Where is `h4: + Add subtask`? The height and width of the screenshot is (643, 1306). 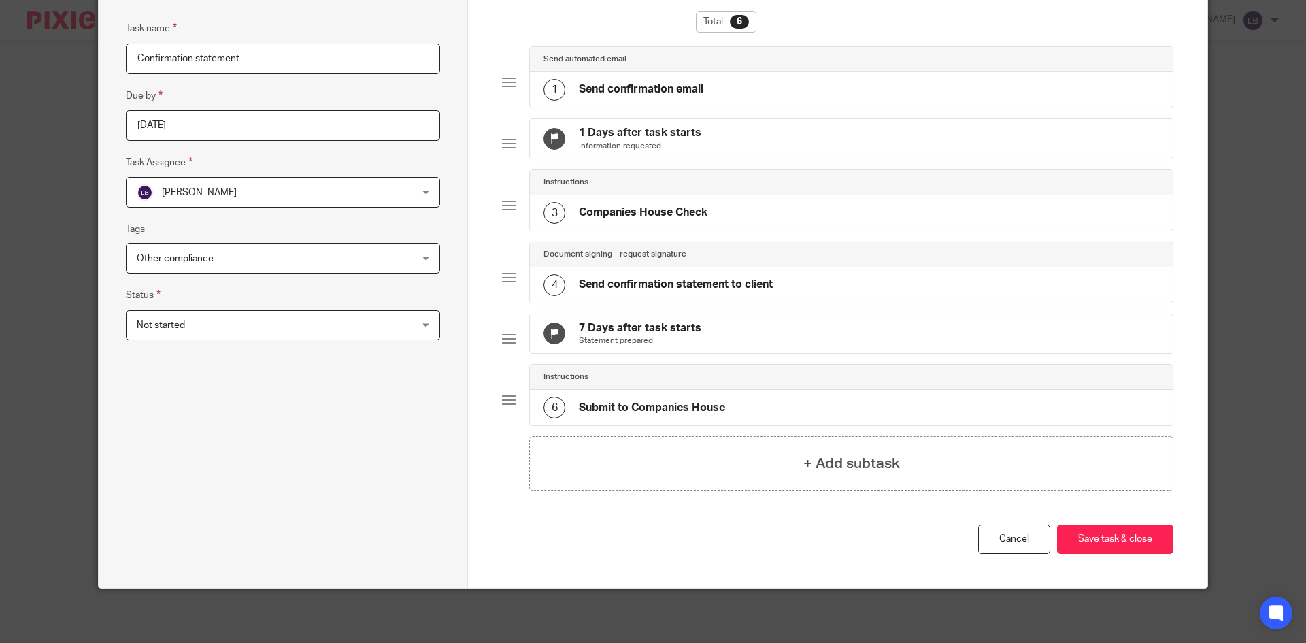
h4: + Add subtask is located at coordinates (852, 463).